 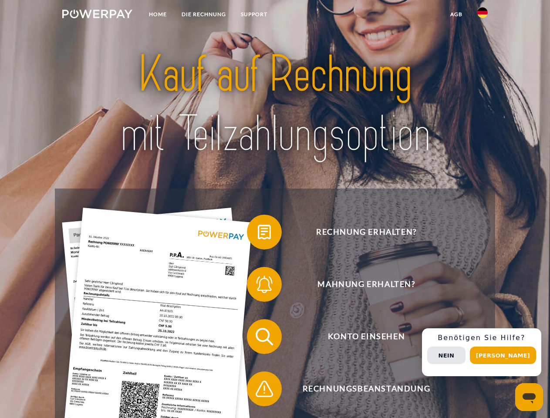 I want to click on img: qb_bell.svg, so click(x=264, y=284).